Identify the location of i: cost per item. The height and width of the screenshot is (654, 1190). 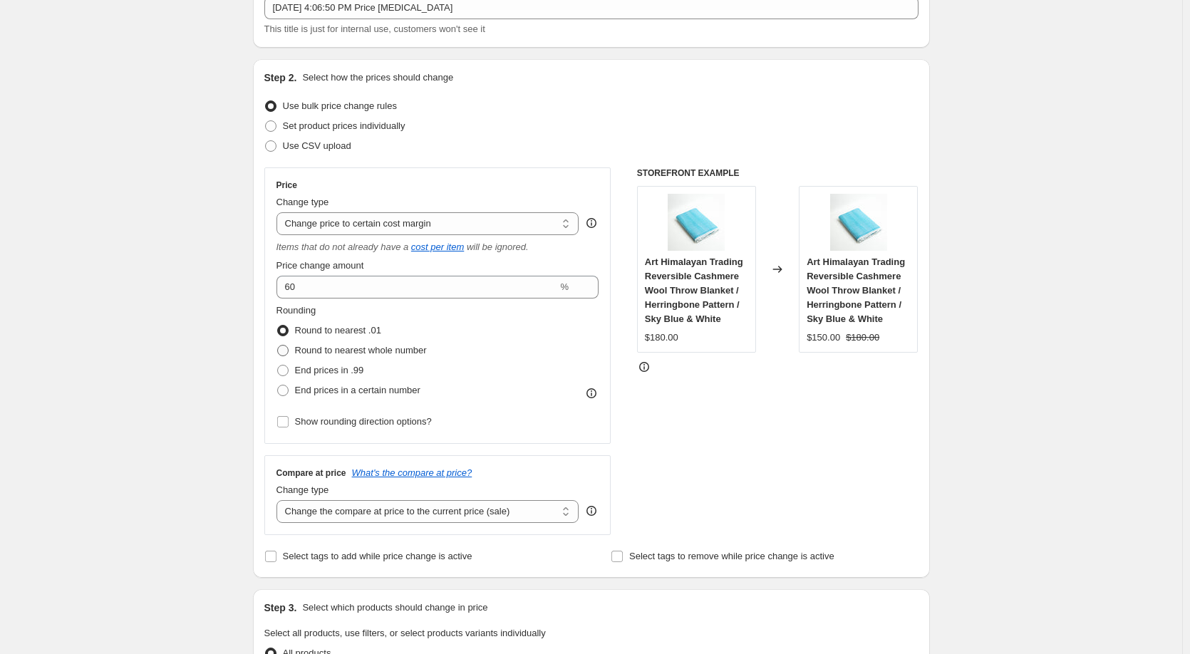
(438, 247).